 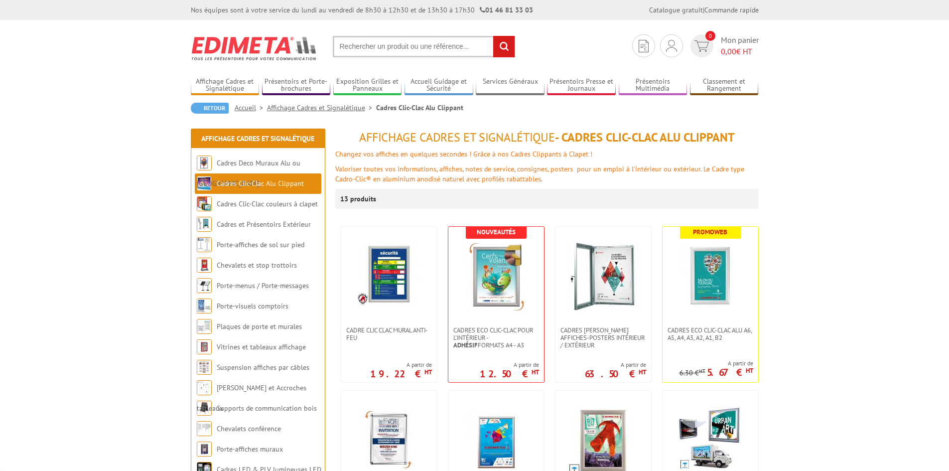 What do you see at coordinates (724, 46) in the screenshot?
I see `a: devis rapide 0 Mon panier 0,00€ HT` at bounding box center [724, 46].